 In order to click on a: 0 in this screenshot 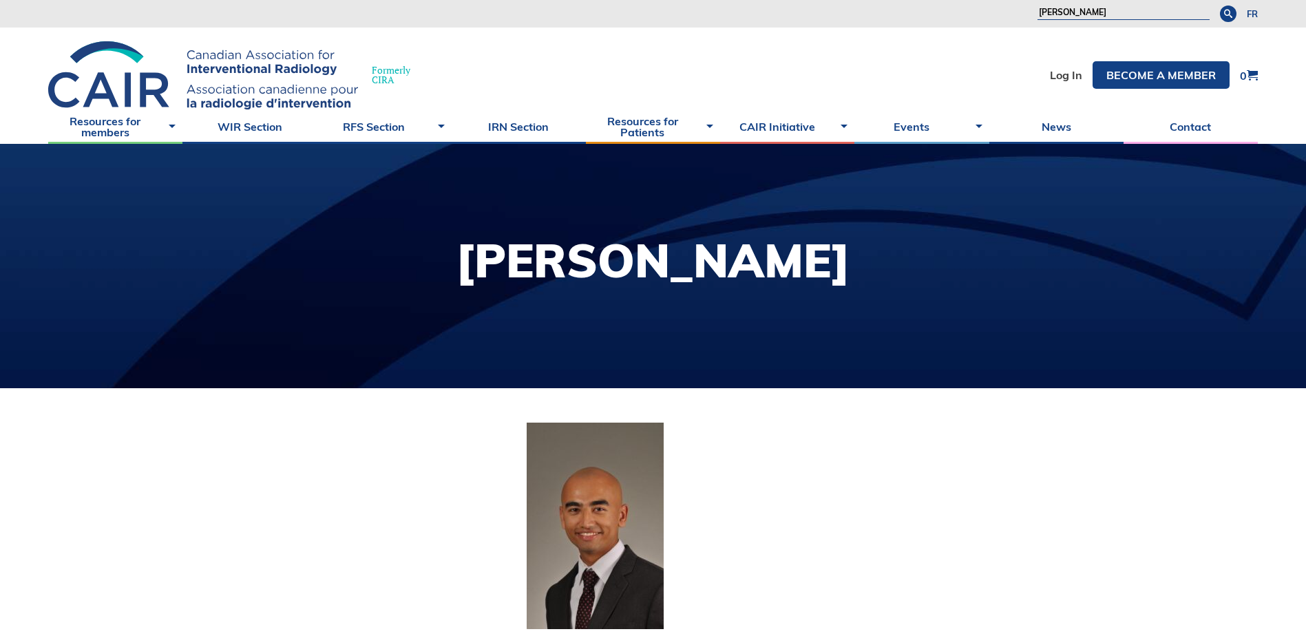, I will do `click(1249, 75)`.